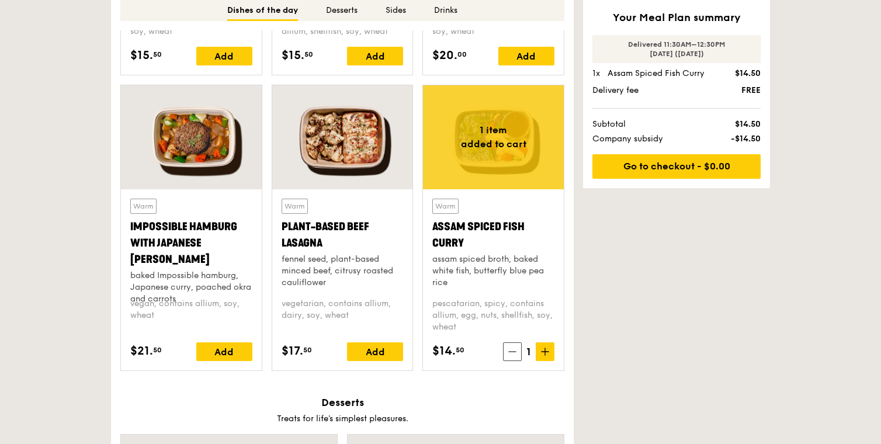 The image size is (881, 444). Describe the element at coordinates (727, 124) in the screenshot. I see `span: $14.50` at that location.